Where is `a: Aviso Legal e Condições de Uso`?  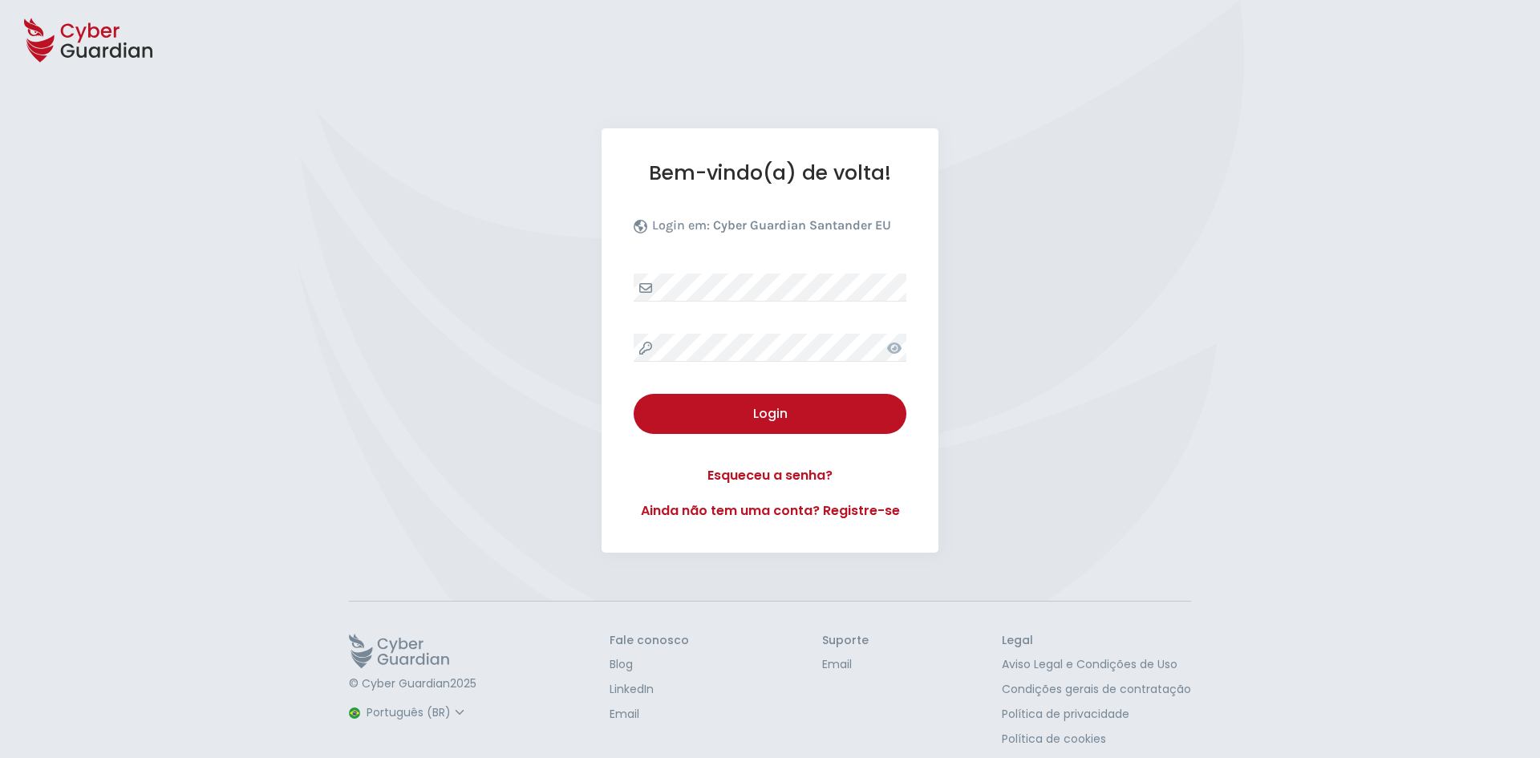
a: Aviso Legal e Condições de Uso is located at coordinates (1097, 664).